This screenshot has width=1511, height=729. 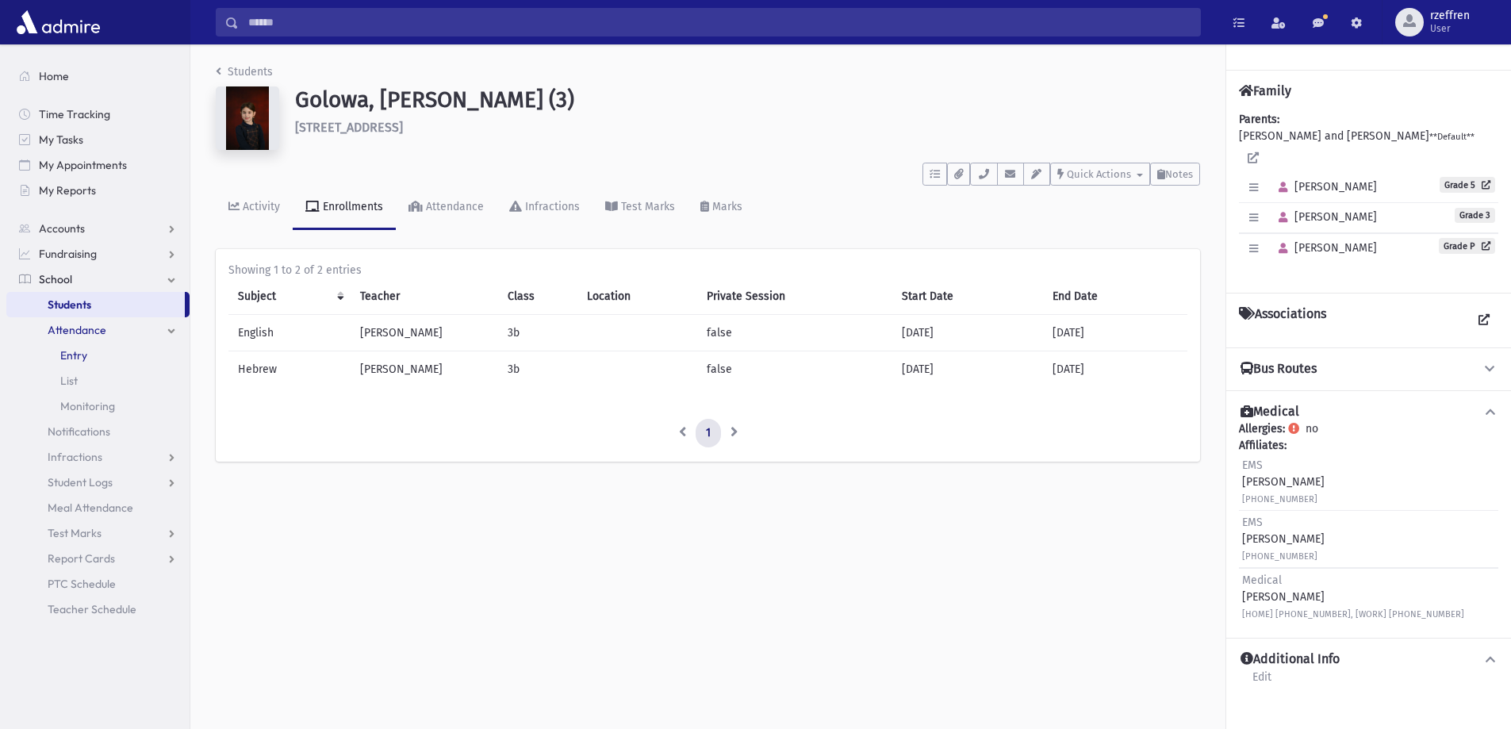 I want to click on span: EMS, so click(x=1252, y=522).